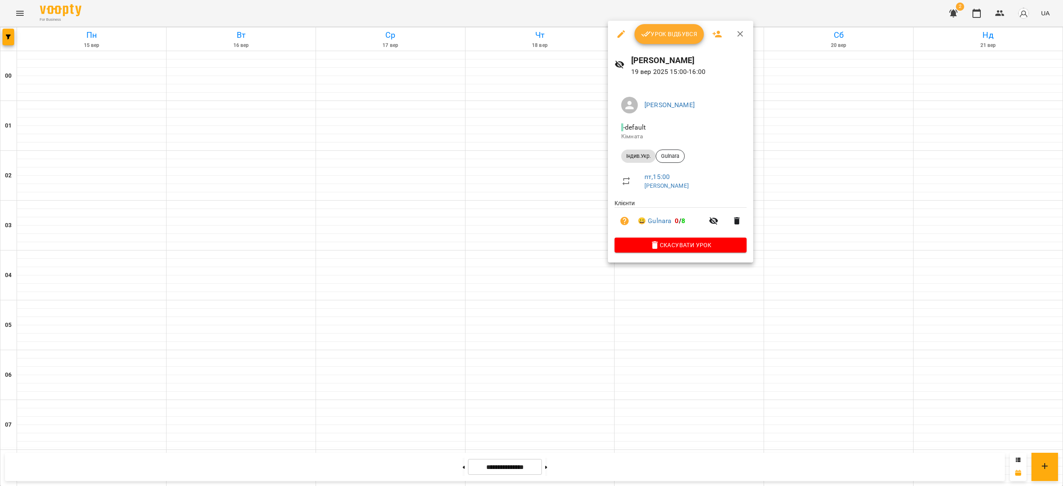 The height and width of the screenshot is (486, 1063). What do you see at coordinates (670, 156) in the screenshot?
I see `div: Gulnara` at bounding box center [670, 156].